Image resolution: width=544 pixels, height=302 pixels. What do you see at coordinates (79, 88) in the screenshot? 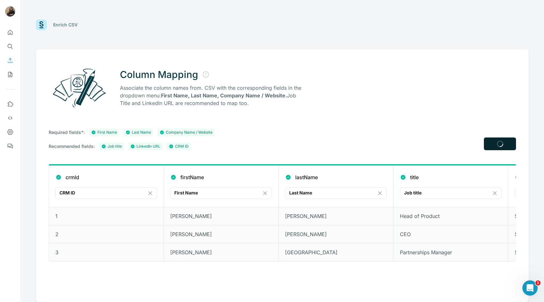
I see `img: Surfe Illustration - Column Mapping` at bounding box center [79, 88].